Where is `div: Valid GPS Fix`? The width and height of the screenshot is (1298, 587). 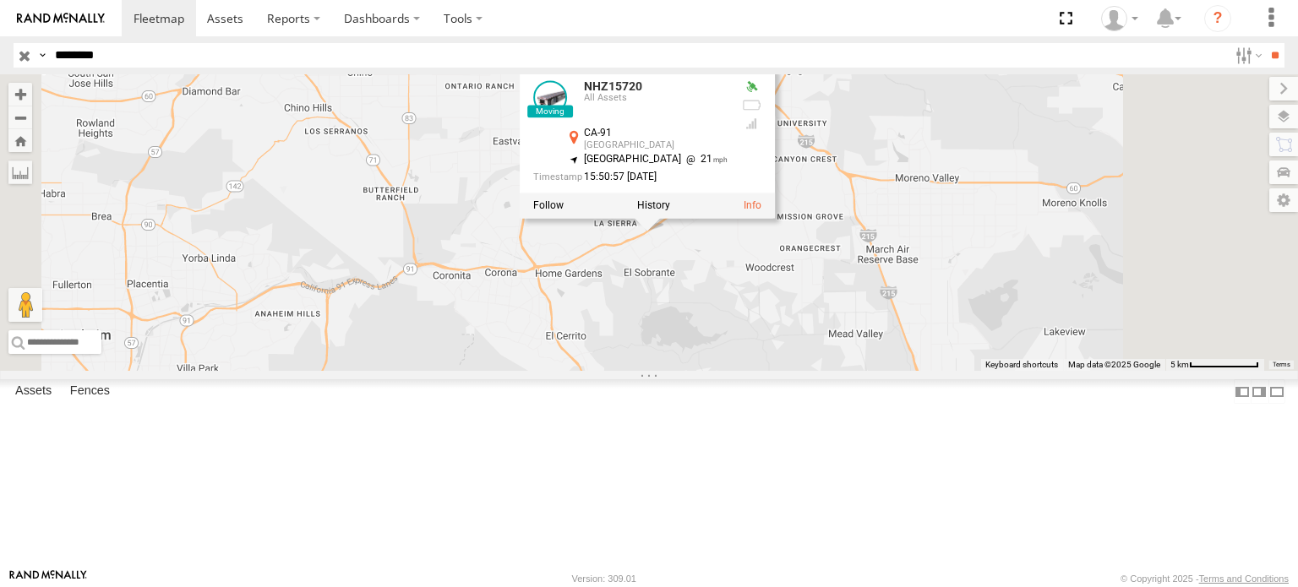
div: Valid GPS Fix is located at coordinates (751, 87).